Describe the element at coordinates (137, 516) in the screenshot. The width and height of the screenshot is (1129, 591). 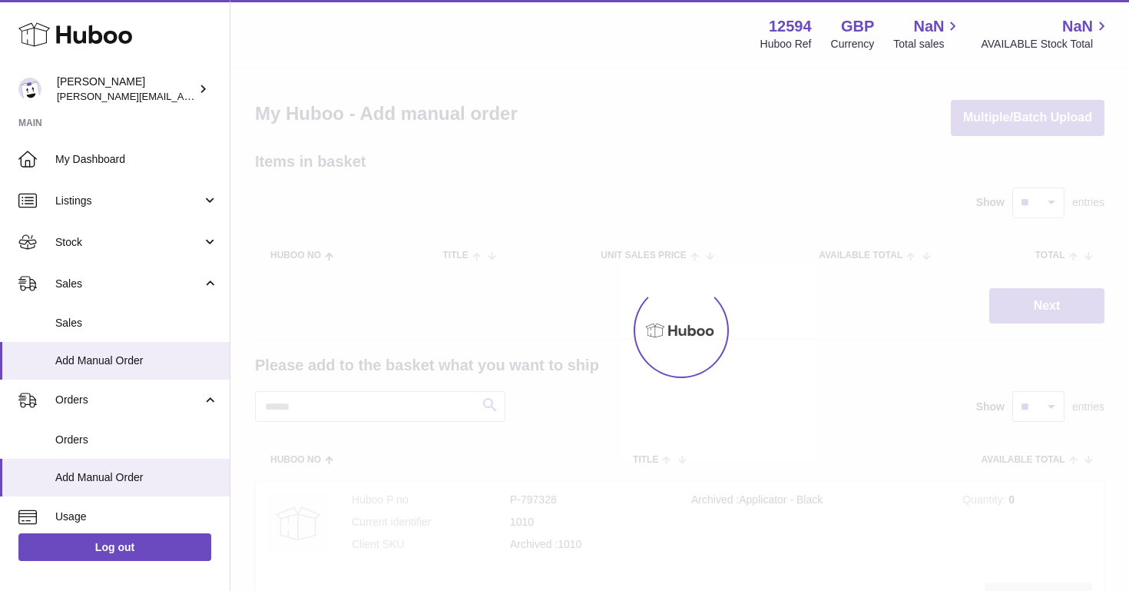
I see `span: Usage` at that location.